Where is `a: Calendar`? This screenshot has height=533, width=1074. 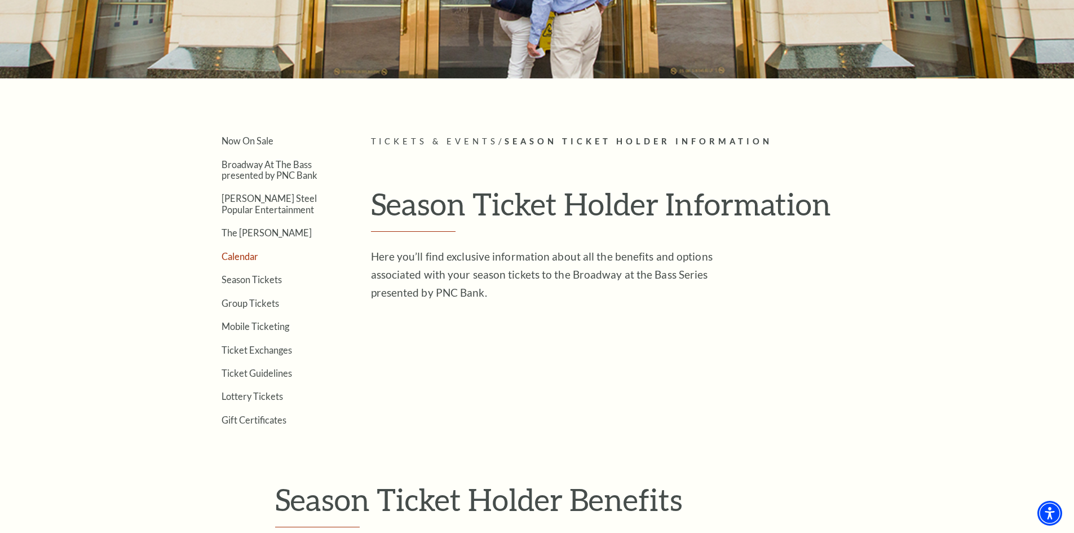 a: Calendar is located at coordinates (240, 256).